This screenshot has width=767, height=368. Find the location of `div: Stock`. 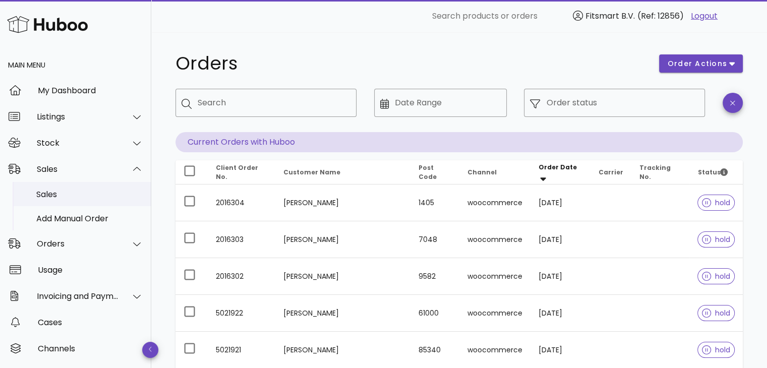

div: Stock is located at coordinates (78, 143).